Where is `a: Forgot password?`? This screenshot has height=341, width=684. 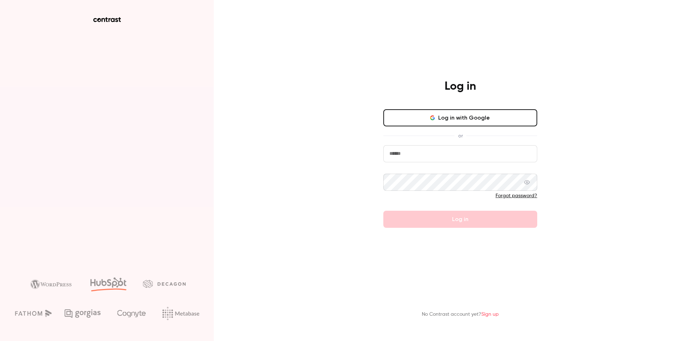 a: Forgot password? is located at coordinates (516, 196).